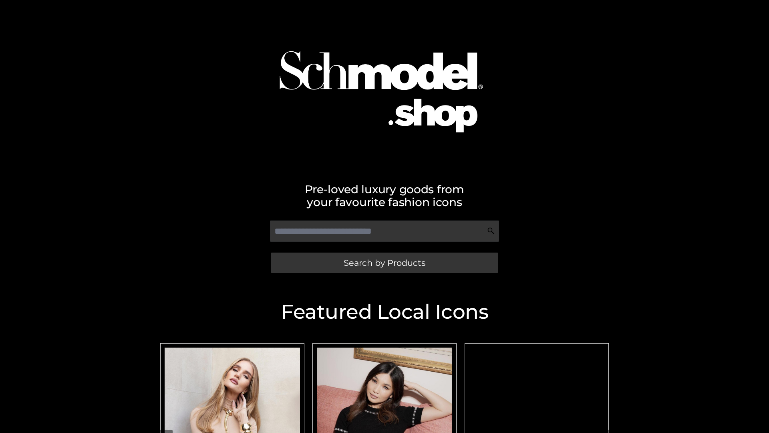 The width and height of the screenshot is (769, 433). I want to click on a: Search by Products, so click(385, 262).